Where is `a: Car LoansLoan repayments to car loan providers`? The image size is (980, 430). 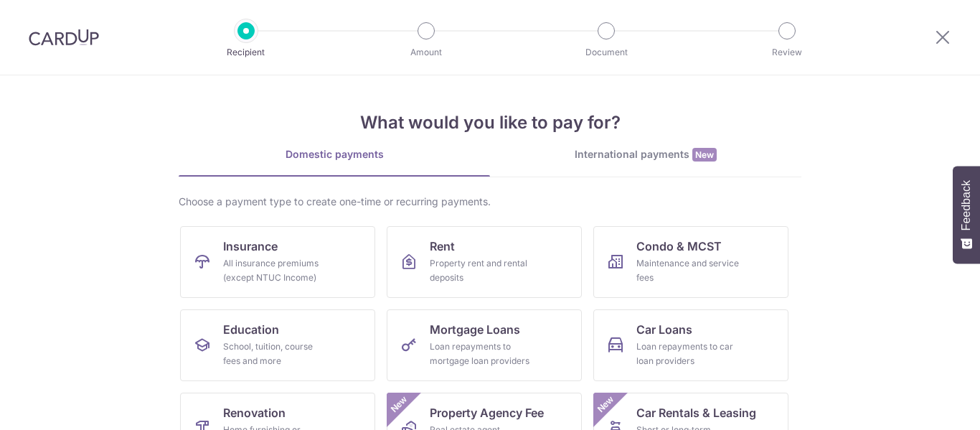 a: Car LoansLoan repayments to car loan providers is located at coordinates (691, 345).